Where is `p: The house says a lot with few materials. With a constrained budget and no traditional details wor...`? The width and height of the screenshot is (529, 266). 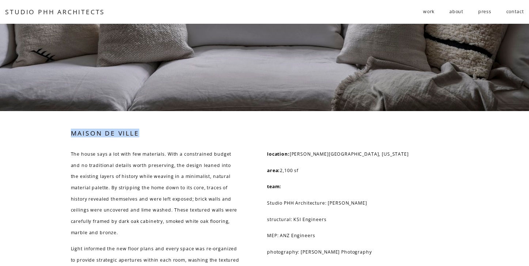 p: The house says a lot with few materials. With a constrained budget and no traditional details wor... is located at coordinates (156, 193).